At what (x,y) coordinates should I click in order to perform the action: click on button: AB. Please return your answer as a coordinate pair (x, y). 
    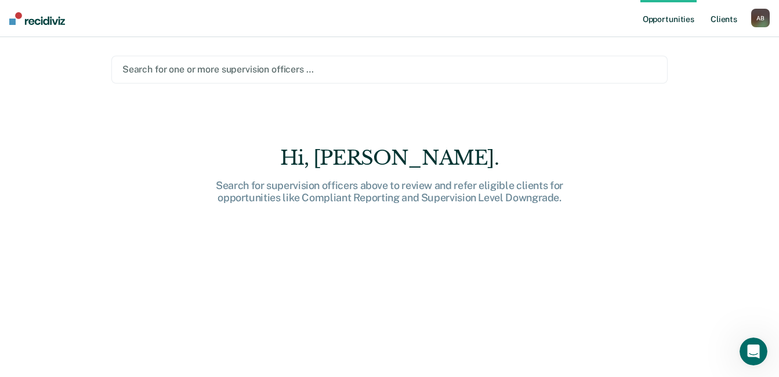
    Looking at the image, I should click on (760, 18).